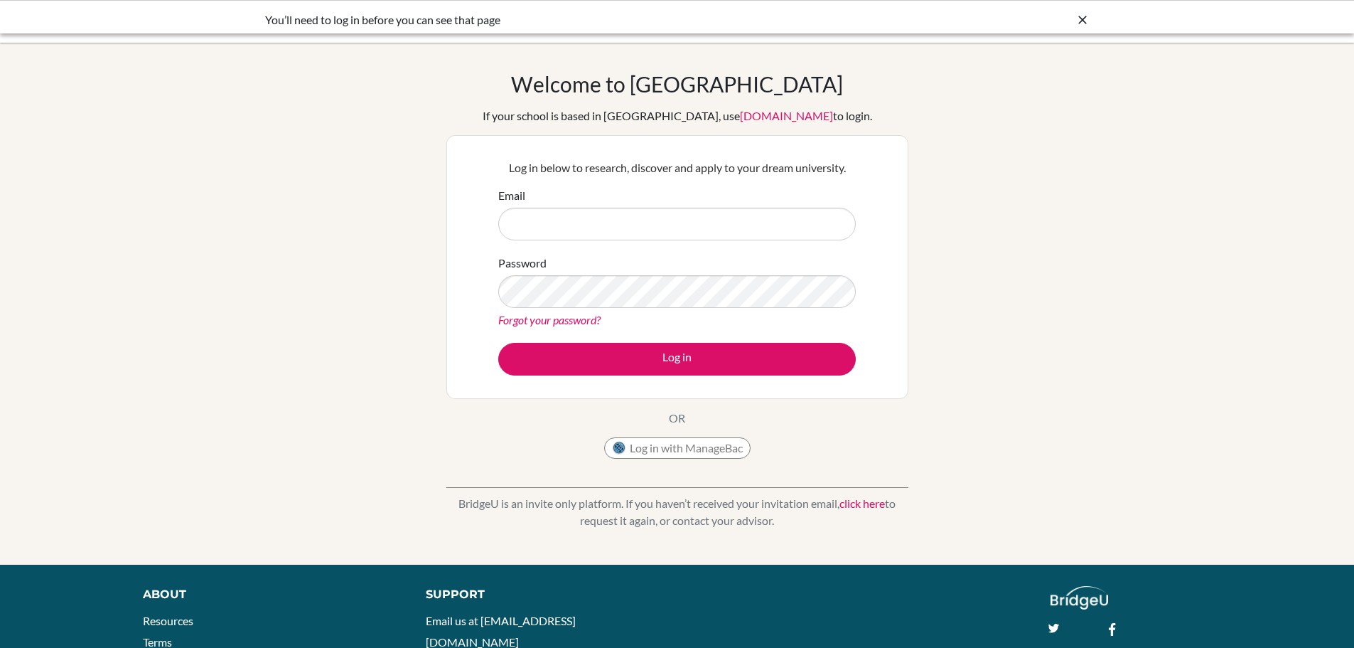 The height and width of the screenshot is (648, 1354). Describe the element at coordinates (1079, 597) in the screenshot. I see `img: logo_white@2x-f4f0deed5e89b7ecb1c2cc34c3e3d731f90f0f143d5ea2071677605dd97b5244.png` at that location.